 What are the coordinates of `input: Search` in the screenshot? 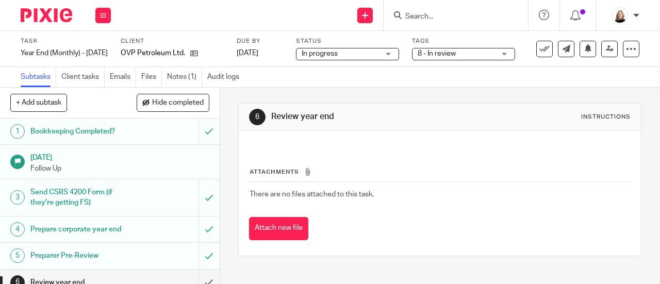 It's located at (451, 17).